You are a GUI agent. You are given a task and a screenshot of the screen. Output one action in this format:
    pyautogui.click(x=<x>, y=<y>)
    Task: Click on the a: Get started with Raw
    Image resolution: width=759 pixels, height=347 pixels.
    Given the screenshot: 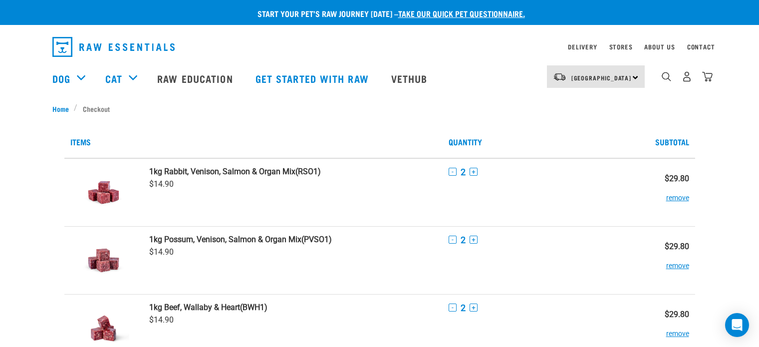 What is the action you would take?
    pyautogui.click(x=313, y=78)
    